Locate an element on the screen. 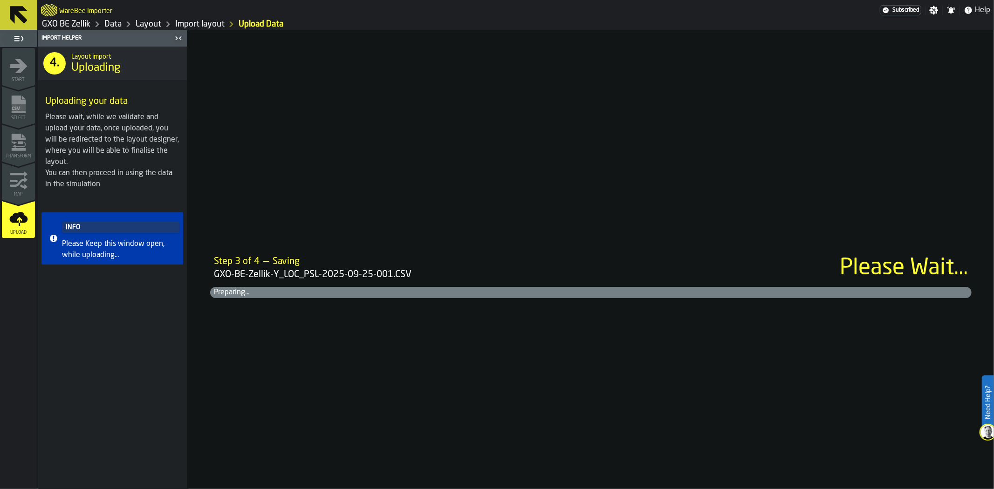 The height and width of the screenshot is (489, 994). div: INFO is located at coordinates (121, 227).